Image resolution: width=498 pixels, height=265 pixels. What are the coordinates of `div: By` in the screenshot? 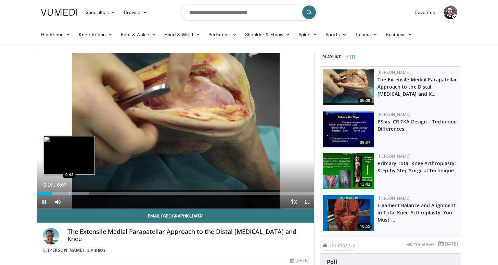 It's located at (176, 251).